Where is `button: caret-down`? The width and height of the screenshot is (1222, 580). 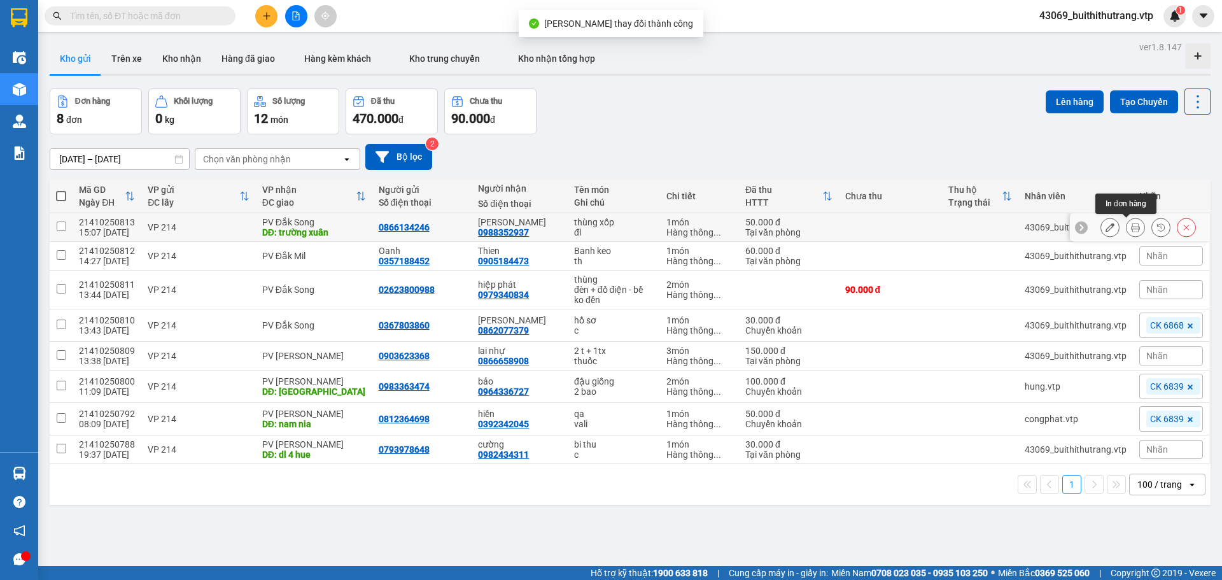
button: caret-down is located at coordinates (1203, 16).